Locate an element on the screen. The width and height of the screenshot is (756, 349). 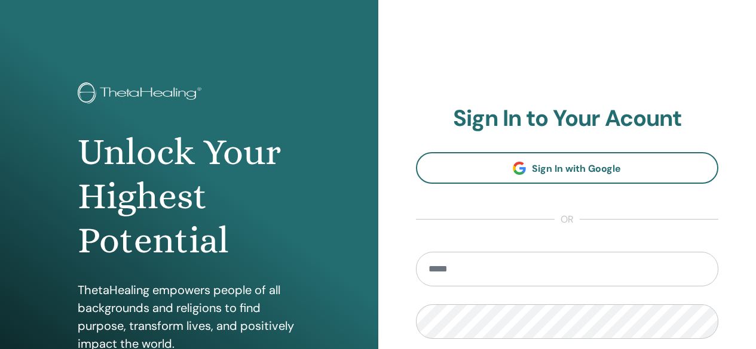
span: Sign In with Google is located at coordinates (576, 168).